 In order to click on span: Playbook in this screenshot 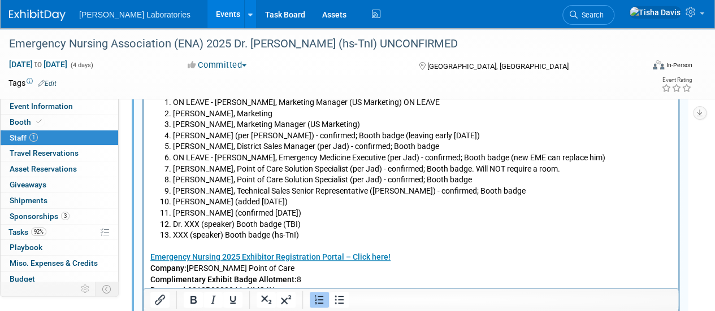, I will do `click(26, 247)`.